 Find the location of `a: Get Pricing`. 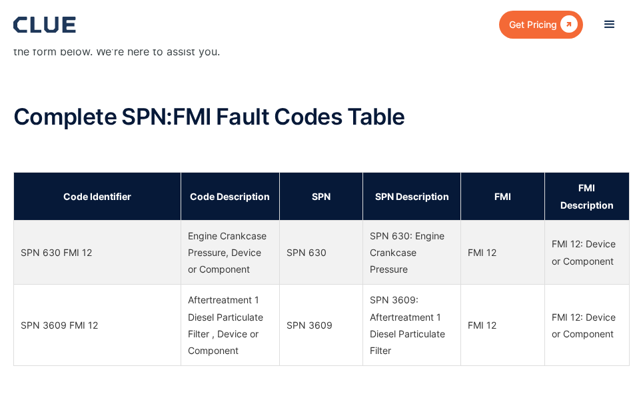

a: Get Pricing is located at coordinates (541, 24).